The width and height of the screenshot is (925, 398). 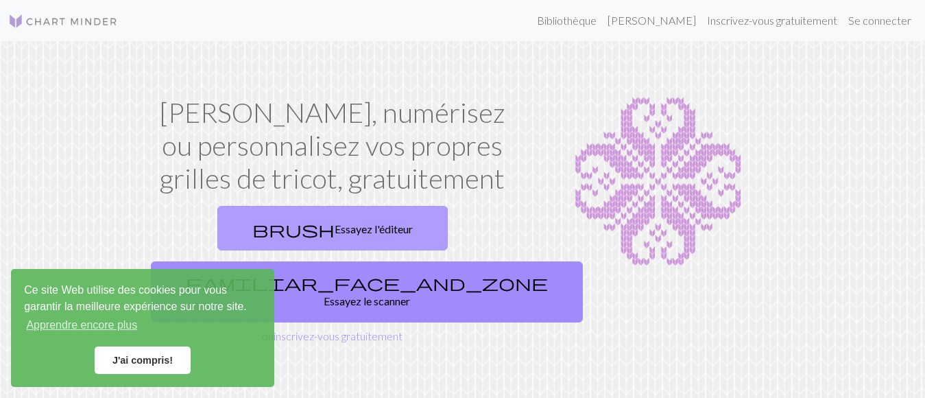 I want to click on font: Se connecter, so click(x=880, y=20).